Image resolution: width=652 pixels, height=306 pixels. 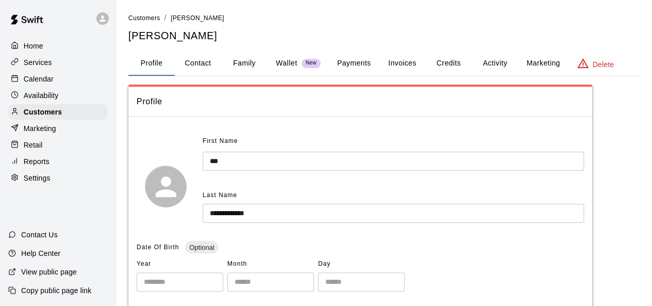 I want to click on span: Last Name, so click(x=220, y=195).